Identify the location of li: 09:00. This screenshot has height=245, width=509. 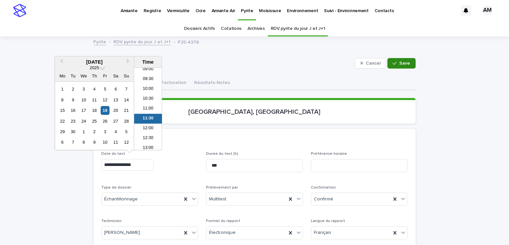
(148, 70).